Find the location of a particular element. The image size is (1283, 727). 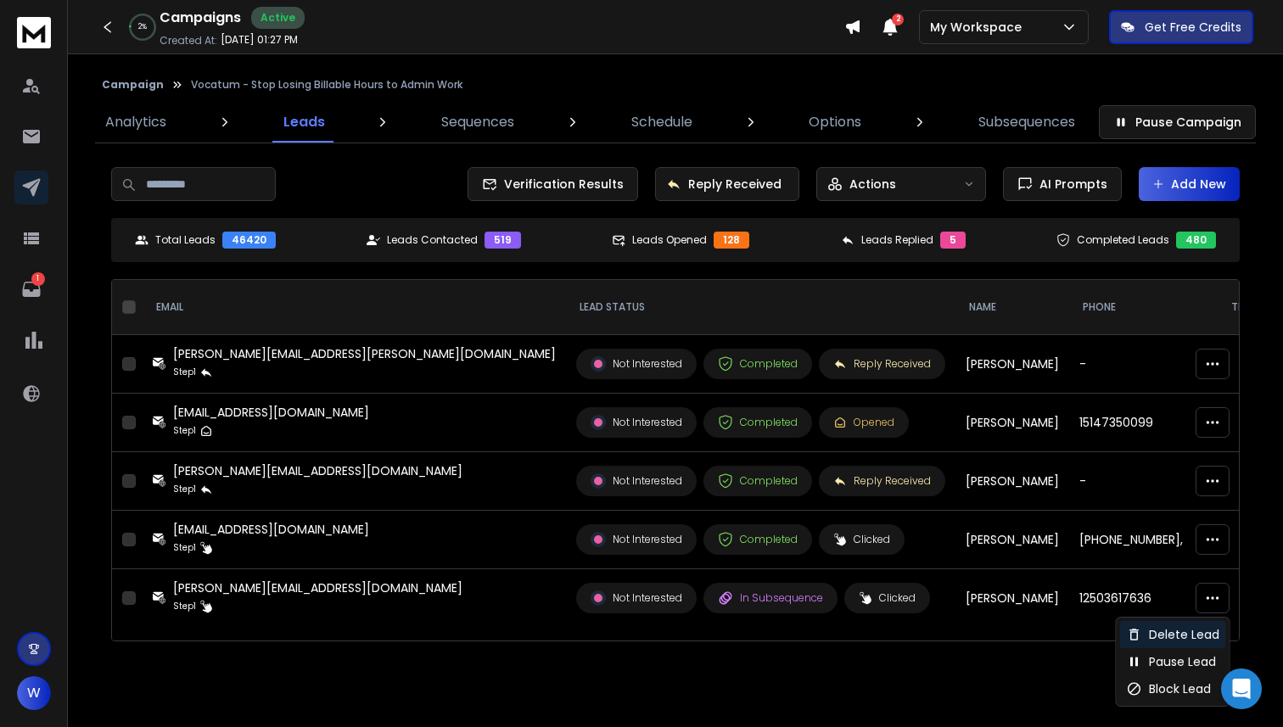

p: Leads Replied is located at coordinates (897, 240).